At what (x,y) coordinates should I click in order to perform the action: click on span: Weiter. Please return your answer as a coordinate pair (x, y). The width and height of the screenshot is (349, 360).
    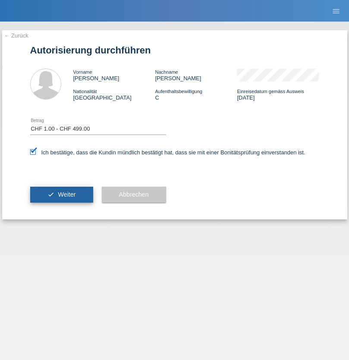
    Looking at the image, I should click on (66, 194).